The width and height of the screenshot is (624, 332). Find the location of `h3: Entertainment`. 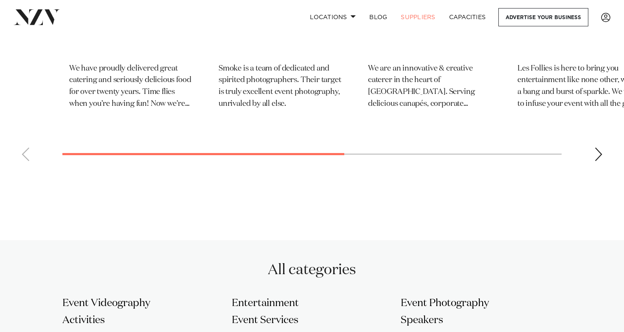

h3: Entertainment is located at coordinates (312, 303).